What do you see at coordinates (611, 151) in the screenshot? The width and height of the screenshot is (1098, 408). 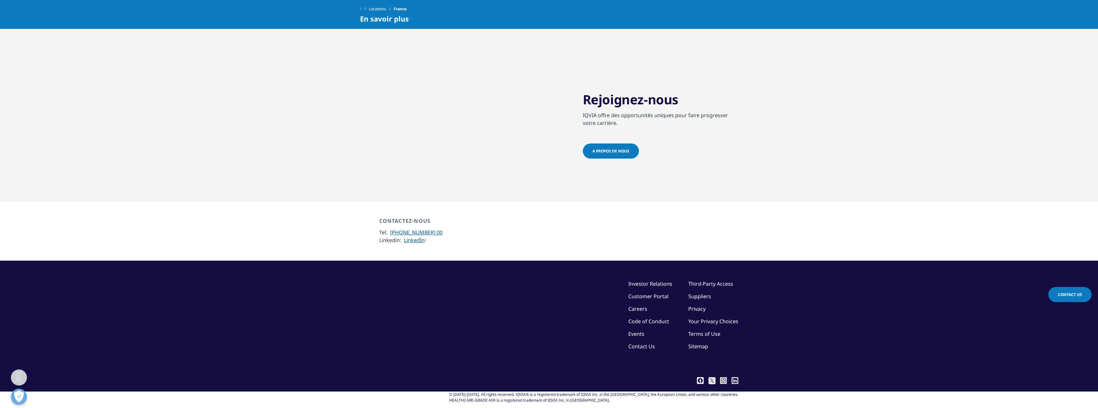 I see `span: A PROPOS DE NOUS` at bounding box center [611, 151].